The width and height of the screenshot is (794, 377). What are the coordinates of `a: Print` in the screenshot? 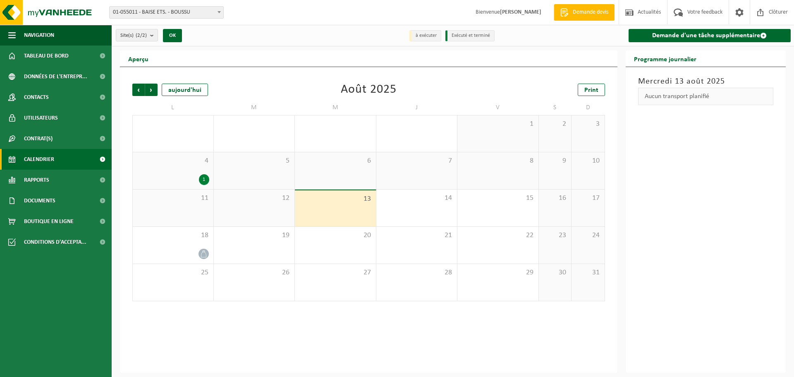 It's located at (591, 90).